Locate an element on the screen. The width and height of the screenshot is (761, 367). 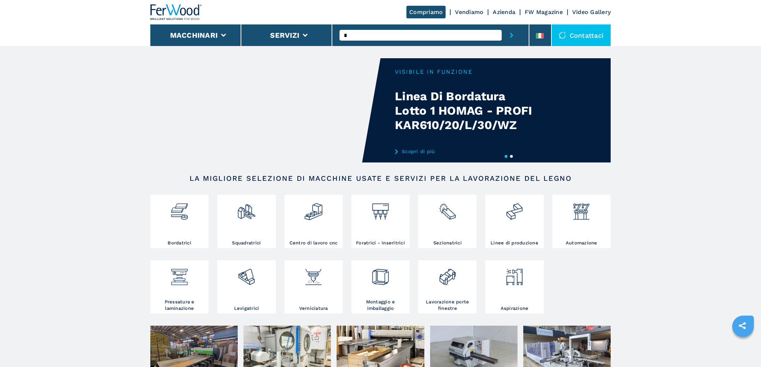
a: Montaggio e imballaggio is located at coordinates (381, 287).